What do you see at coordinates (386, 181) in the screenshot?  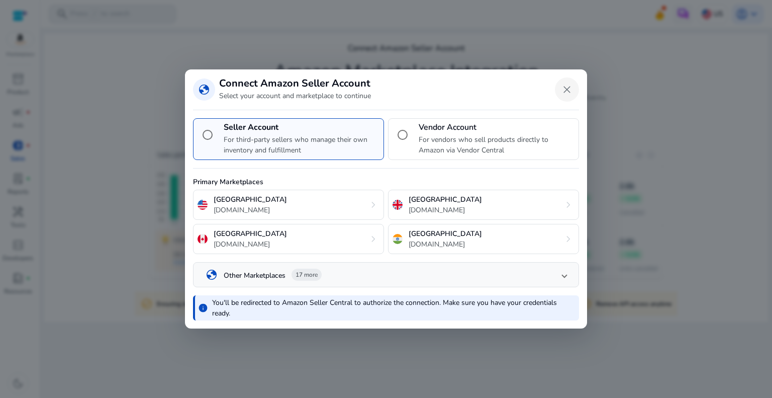 I see `p: Primary Marketplaces` at bounding box center [386, 181].